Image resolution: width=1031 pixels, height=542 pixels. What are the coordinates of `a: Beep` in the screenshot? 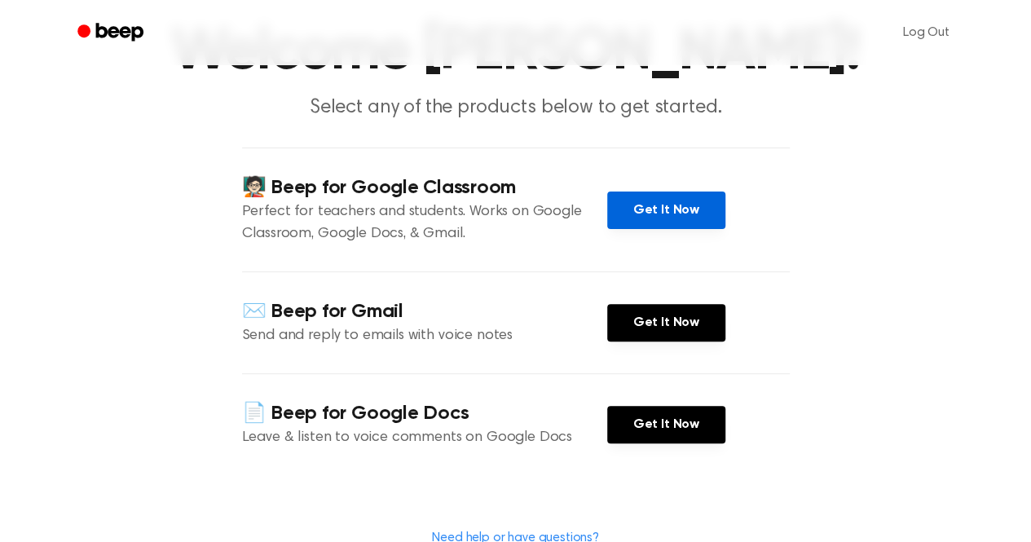 It's located at (112, 33).